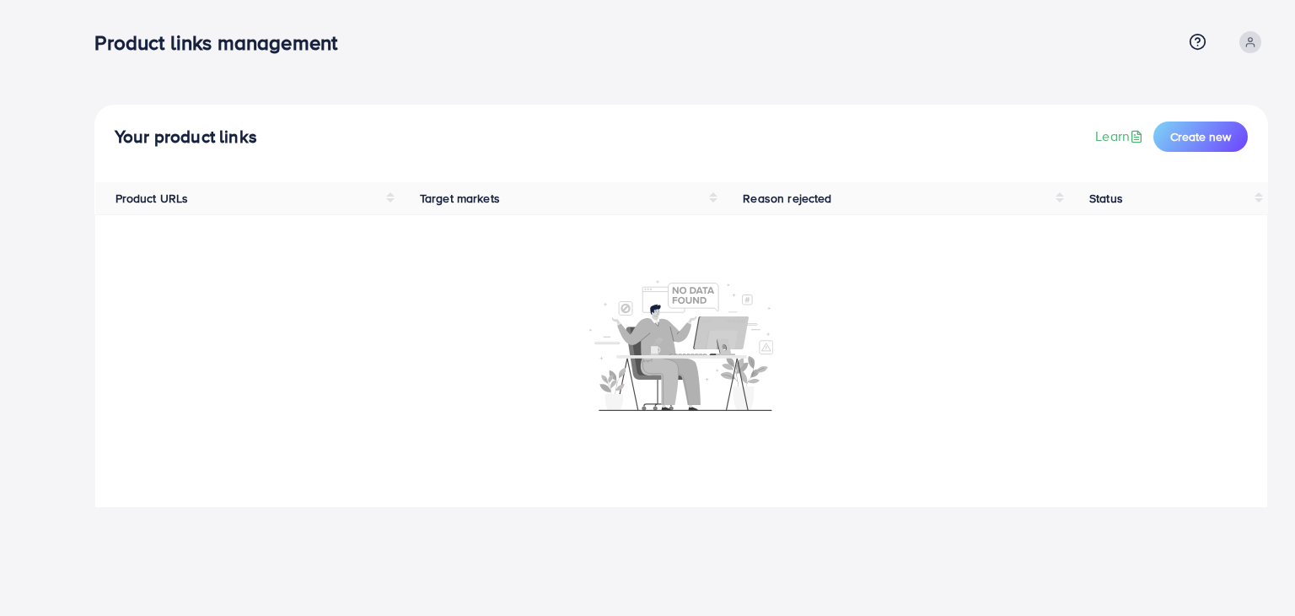  I want to click on img: No account, so click(681, 344).